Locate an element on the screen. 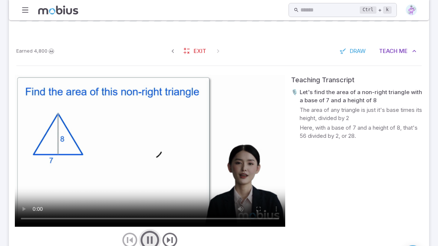 This screenshot has height=246, width=438. span: On Latest Question is located at coordinates (218, 51).